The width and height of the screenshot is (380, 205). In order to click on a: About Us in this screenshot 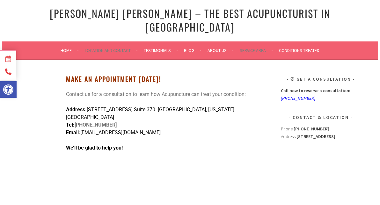, I will do `click(221, 50)`.